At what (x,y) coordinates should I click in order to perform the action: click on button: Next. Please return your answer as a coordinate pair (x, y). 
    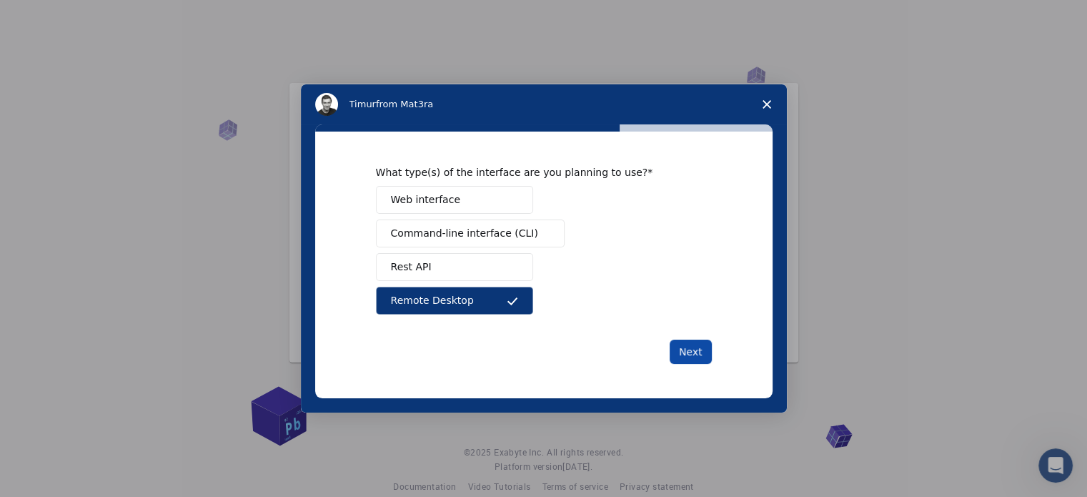
    Looking at the image, I should click on (691, 352).